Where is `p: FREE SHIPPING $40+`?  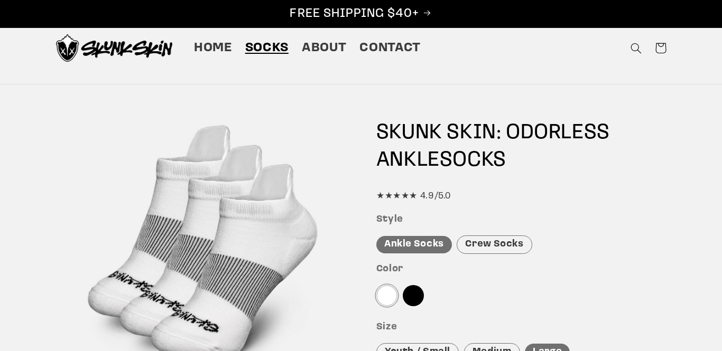 p: FREE SHIPPING $40+ is located at coordinates (361, 14).